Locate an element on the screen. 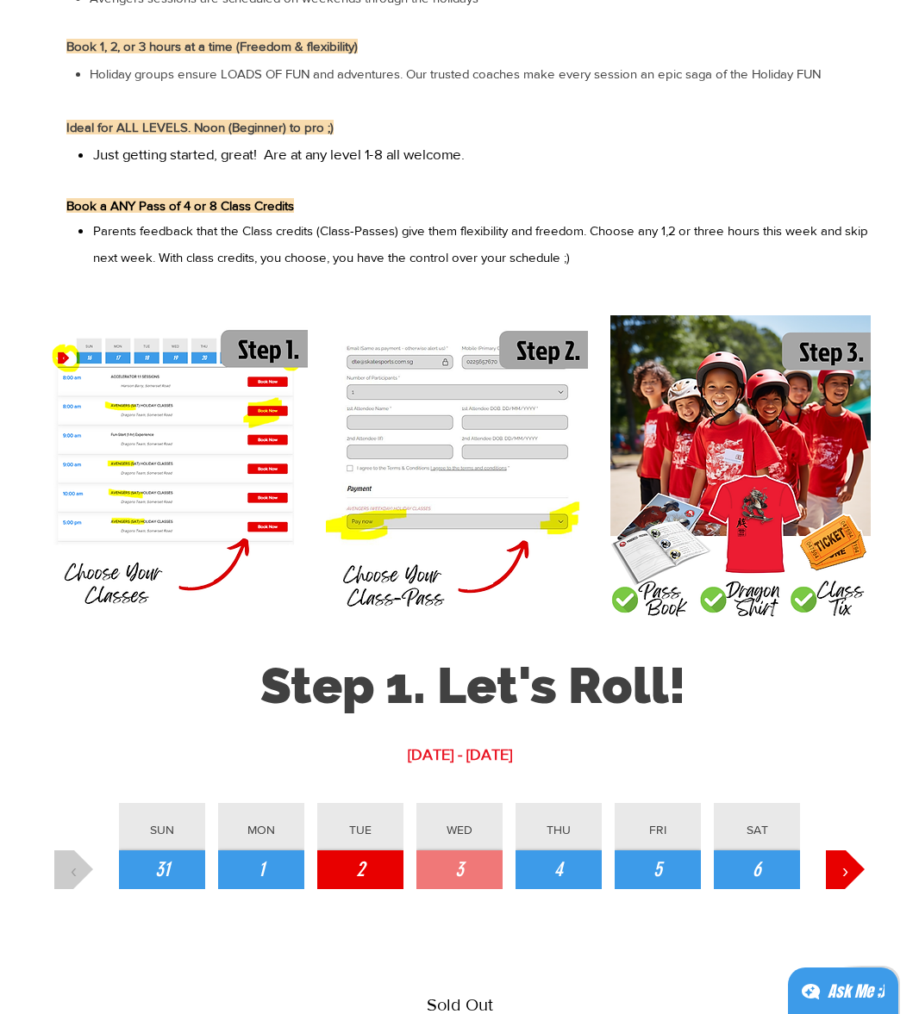 The height and width of the screenshot is (1014, 919). span: Ideal for ALL LEVELS. Noon (Beginner) to pro ;) is located at coordinates (200, 127).